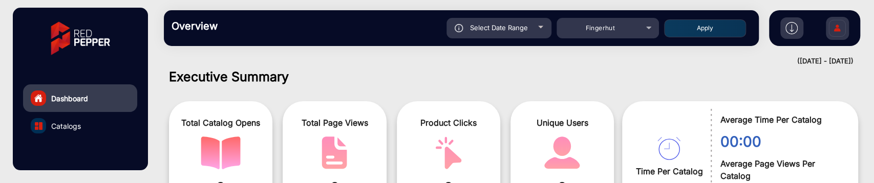 This screenshot has width=874, height=183. I want to click on span: Product Clicks, so click(449, 123).